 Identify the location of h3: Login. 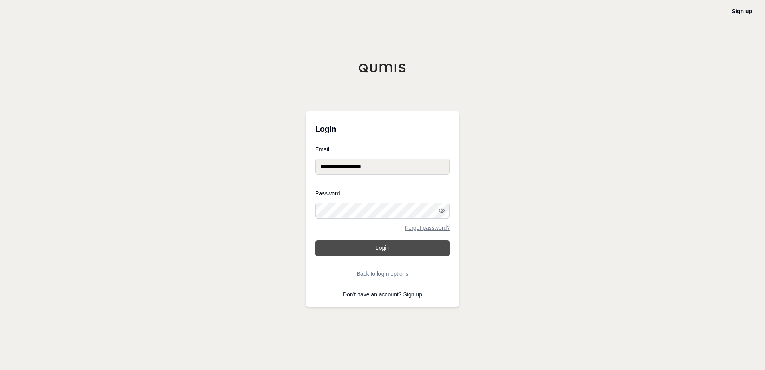
(383, 129).